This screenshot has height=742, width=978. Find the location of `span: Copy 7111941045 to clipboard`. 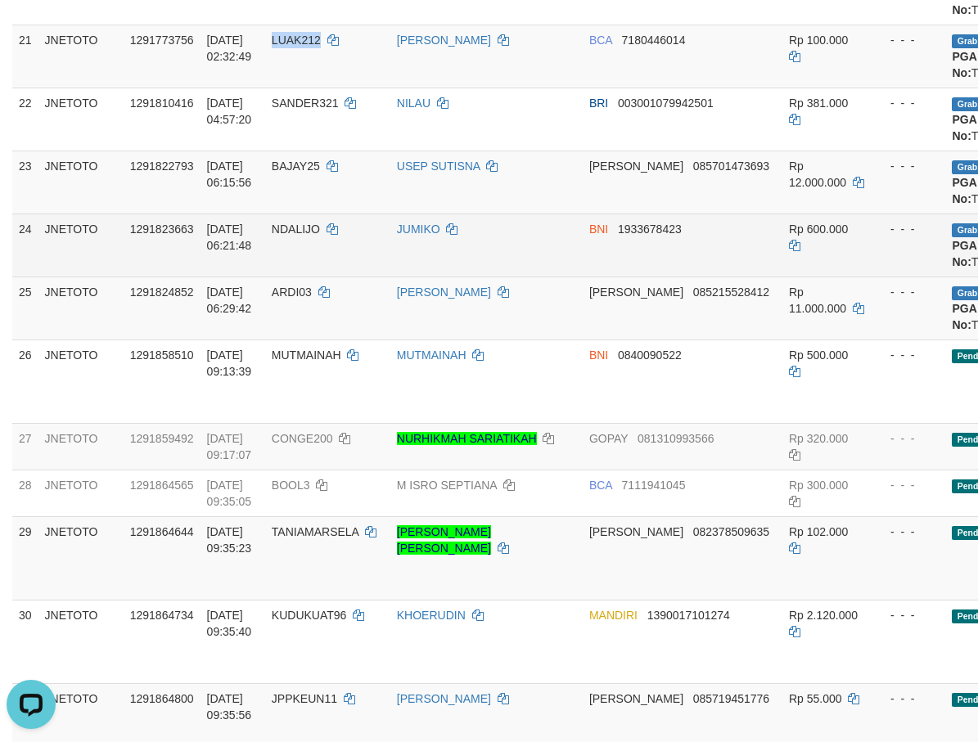

span: Copy 7111941045 to clipboard is located at coordinates (654, 485).